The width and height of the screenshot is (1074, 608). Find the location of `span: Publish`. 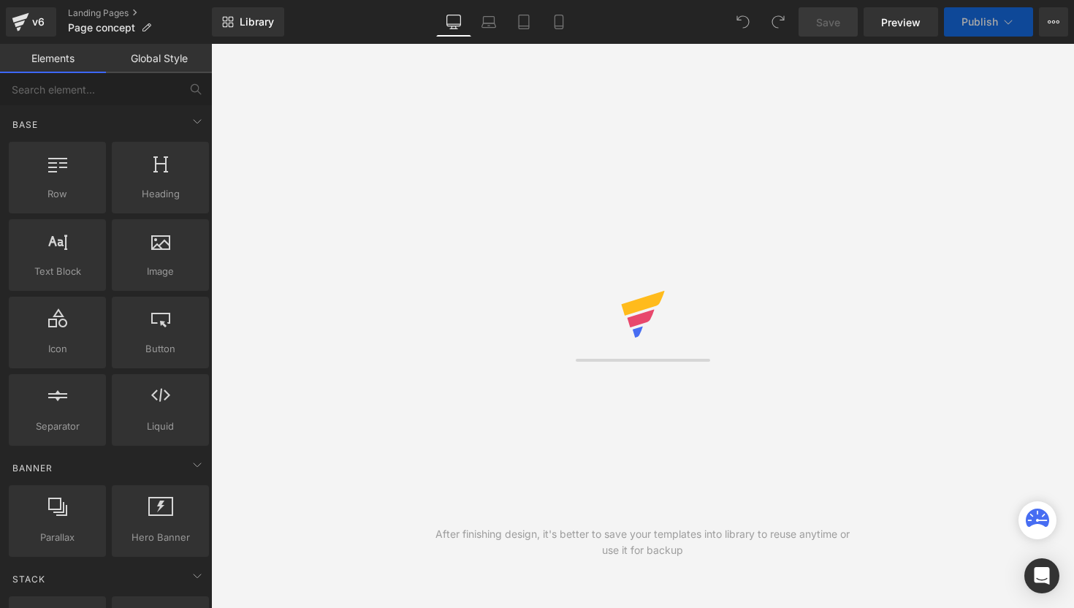

span: Publish is located at coordinates (980, 22).